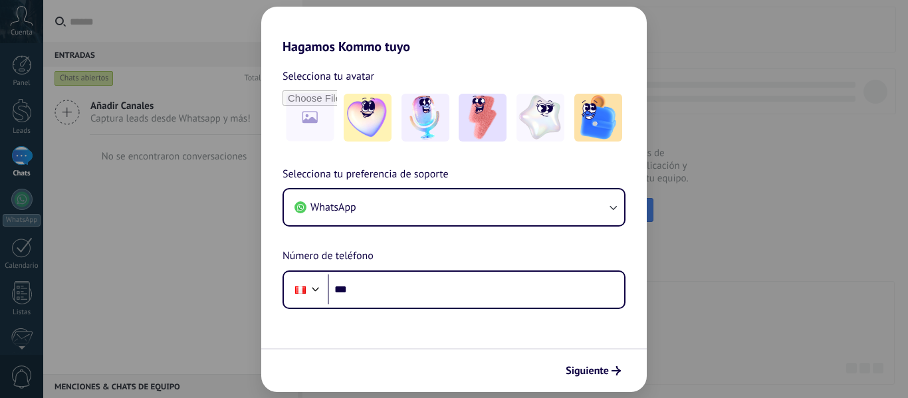 Image resolution: width=908 pixels, height=398 pixels. Describe the element at coordinates (368, 118) in the screenshot. I see `img: -1.jpeg` at that location.